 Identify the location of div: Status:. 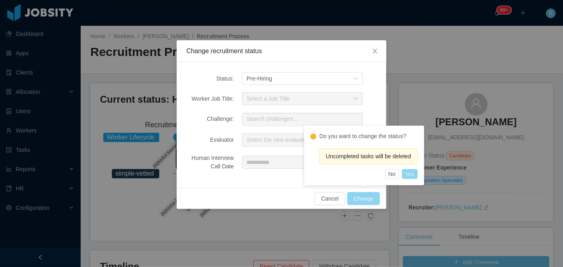
(210, 79).